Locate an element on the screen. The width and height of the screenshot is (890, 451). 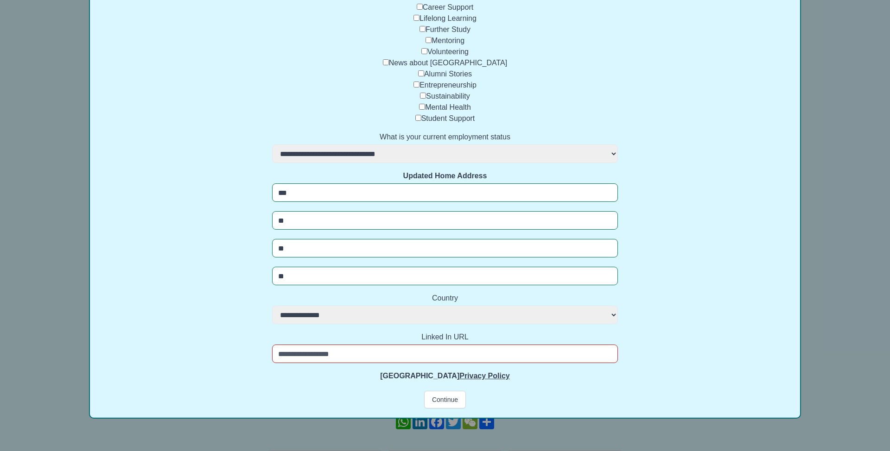
label: Further Study is located at coordinates (448, 29).